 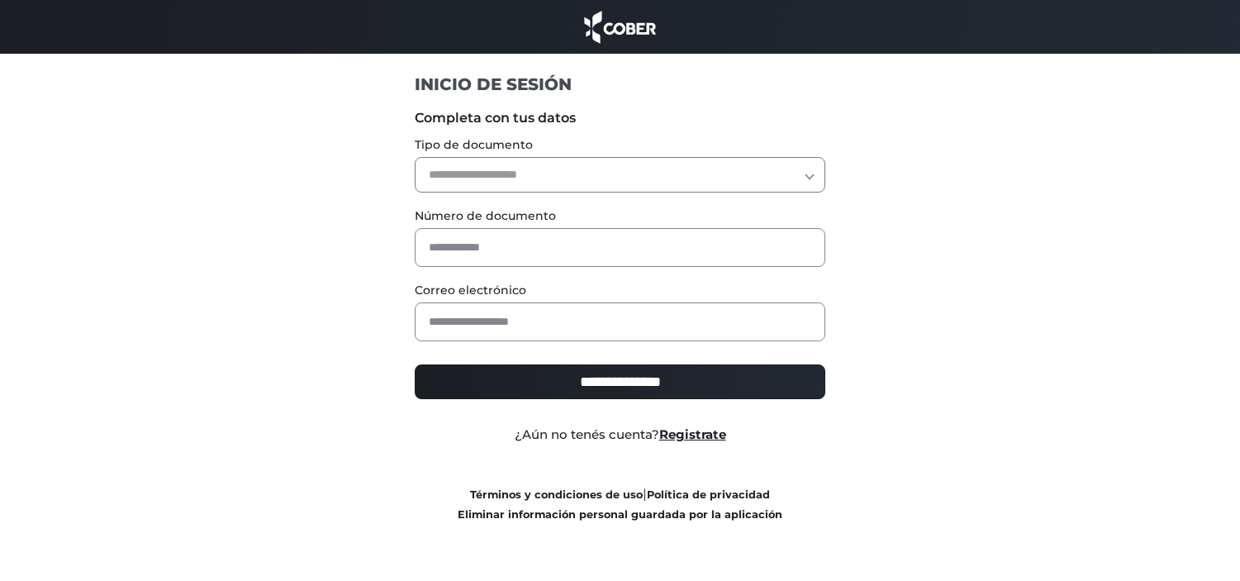 What do you see at coordinates (708, 494) in the screenshot?
I see `a: Política de privacidad` at bounding box center [708, 494].